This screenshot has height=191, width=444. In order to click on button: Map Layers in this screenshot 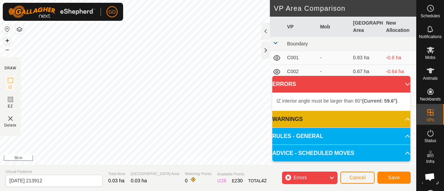, I will do `click(19, 30)`.